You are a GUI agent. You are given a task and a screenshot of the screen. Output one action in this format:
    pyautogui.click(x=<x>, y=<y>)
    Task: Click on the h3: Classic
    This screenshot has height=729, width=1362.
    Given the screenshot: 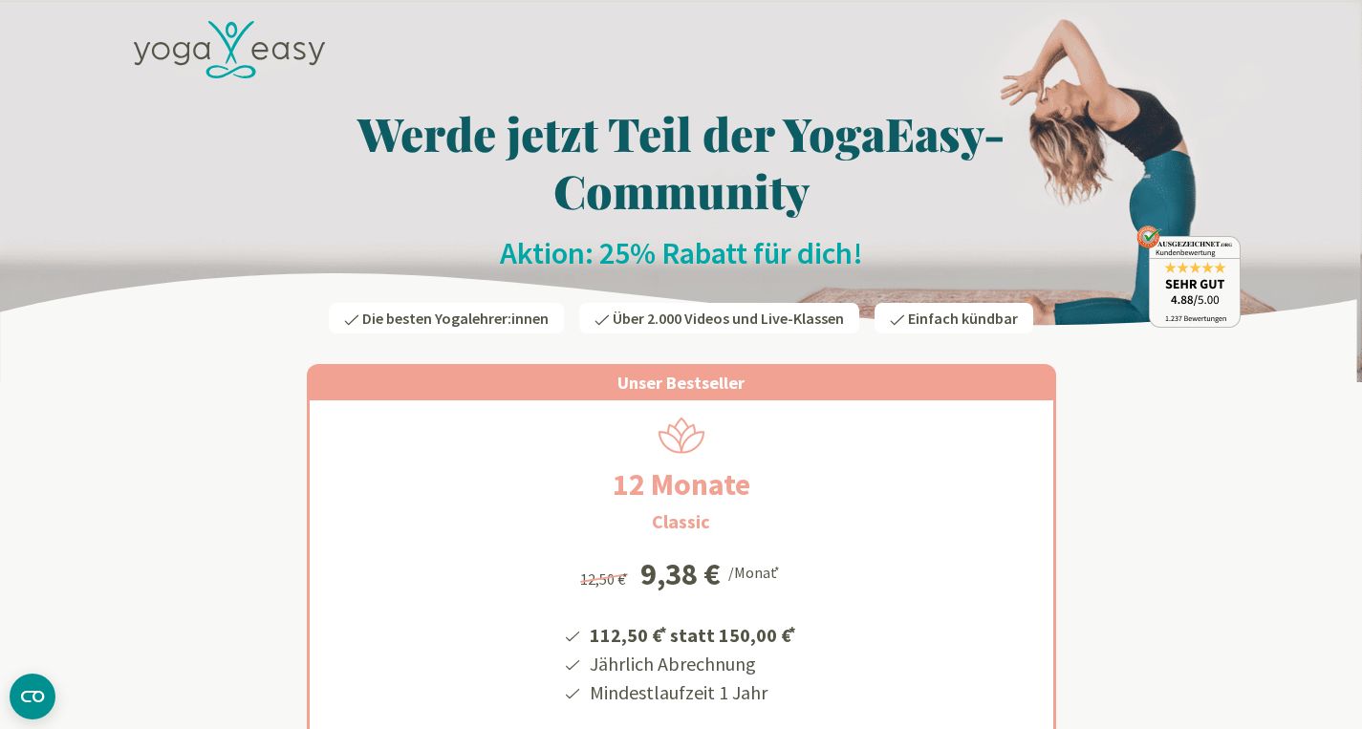 What is the action you would take?
    pyautogui.click(x=680, y=522)
    